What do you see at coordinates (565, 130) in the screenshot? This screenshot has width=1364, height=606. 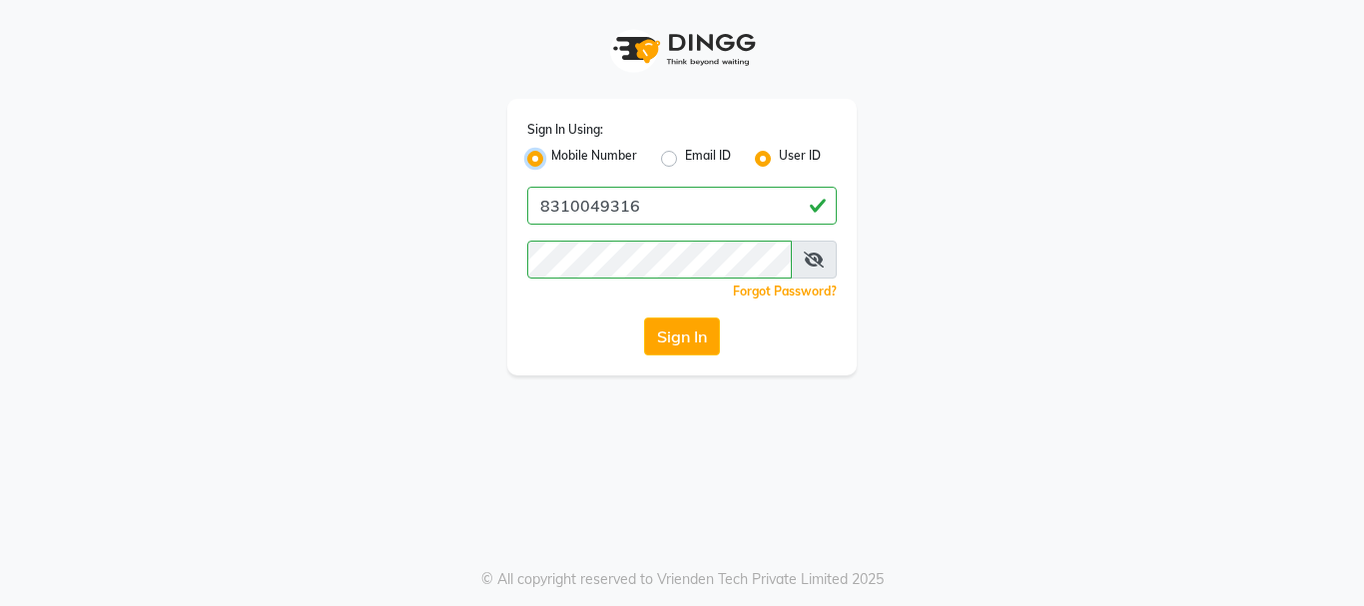 I see `label: Sign In Using:` at bounding box center [565, 130].